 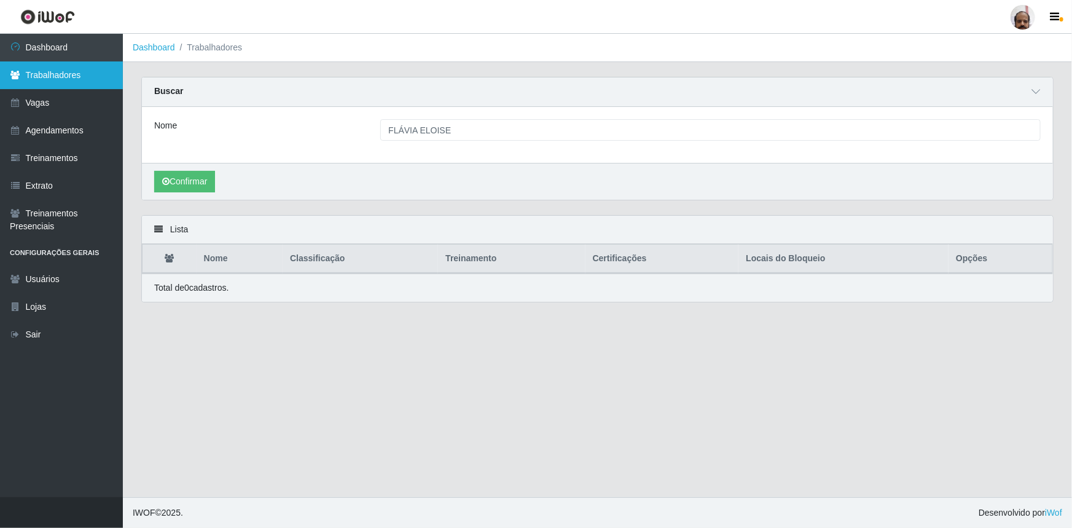 What do you see at coordinates (191, 287) in the screenshot?
I see `p: Total de 0 cadastros.` at bounding box center [191, 287].